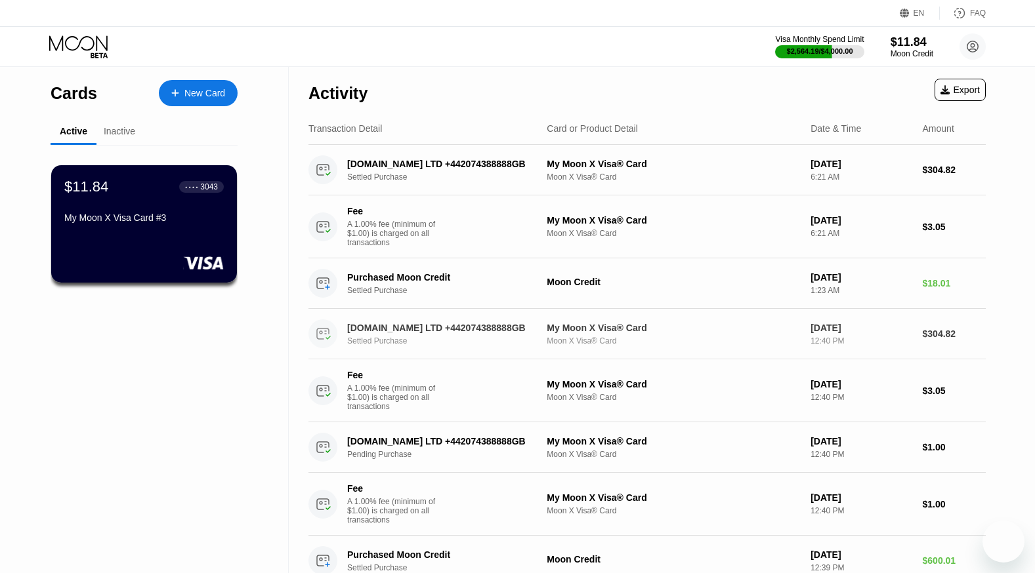 Image resolution: width=1035 pixels, height=573 pixels. Describe the element at coordinates (73, 93) in the screenshot. I see `div: Cards` at that location.